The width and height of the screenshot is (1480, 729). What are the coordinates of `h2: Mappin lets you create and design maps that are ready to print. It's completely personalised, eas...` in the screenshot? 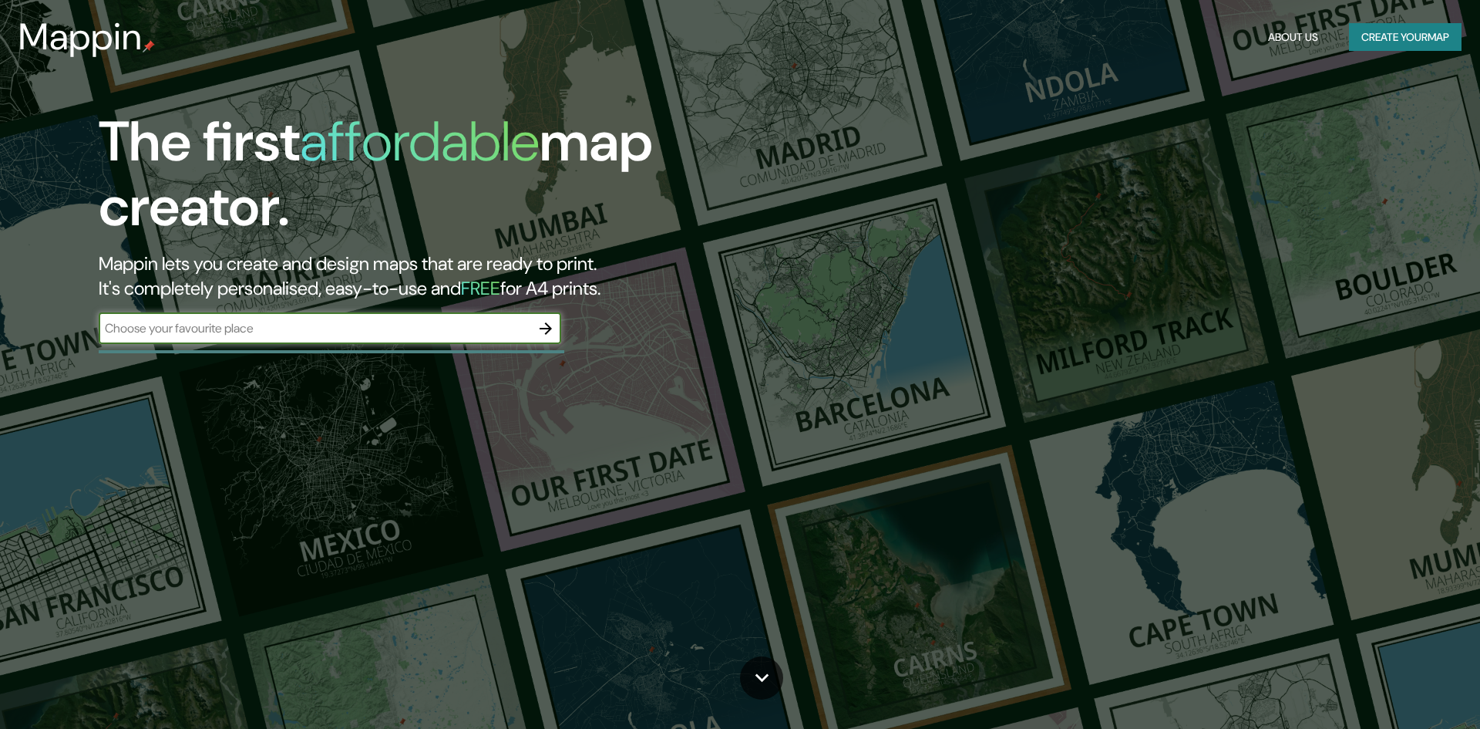 It's located at (469, 276).